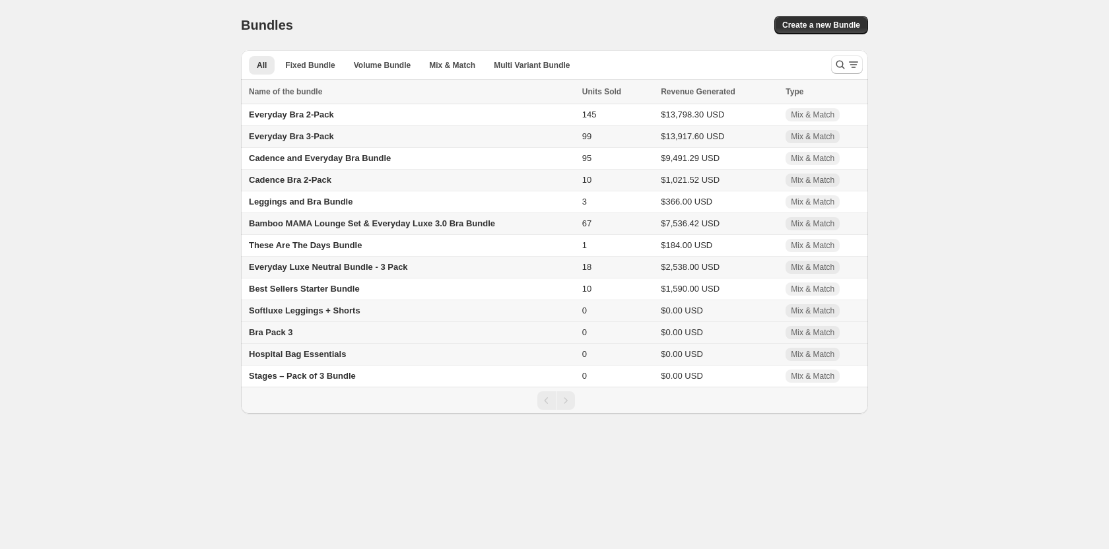 The height and width of the screenshot is (549, 1109). I want to click on span: Multi Variant Bundle, so click(531, 65).